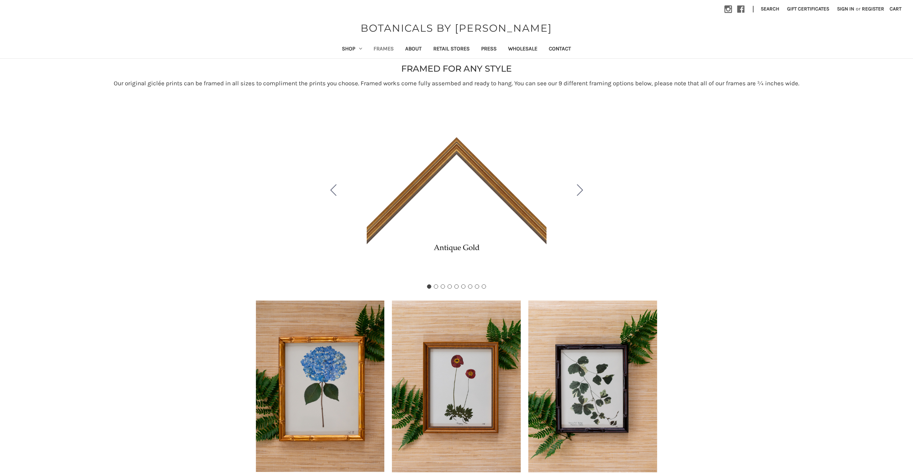 The height and width of the screenshot is (473, 913). What do you see at coordinates (489, 49) in the screenshot?
I see `a: Press` at bounding box center [489, 49].